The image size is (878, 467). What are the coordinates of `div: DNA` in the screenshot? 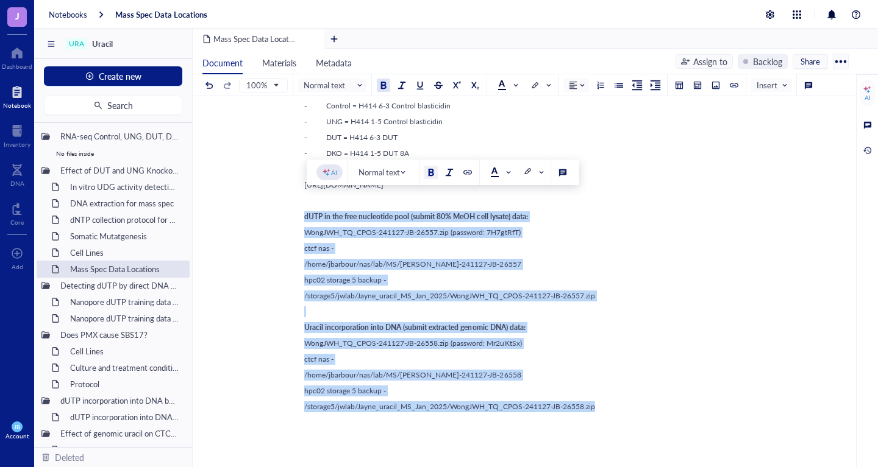 It's located at (17, 183).